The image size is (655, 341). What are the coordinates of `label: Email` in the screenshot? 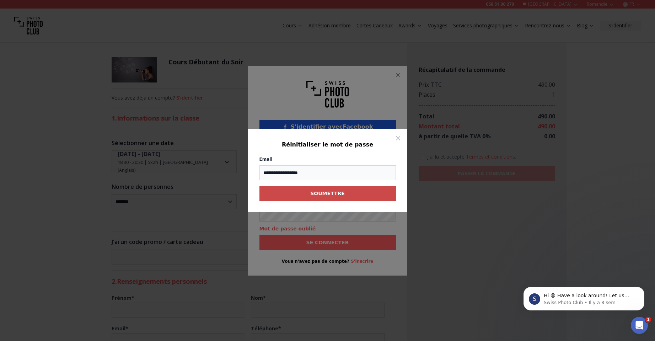 It's located at (266, 159).